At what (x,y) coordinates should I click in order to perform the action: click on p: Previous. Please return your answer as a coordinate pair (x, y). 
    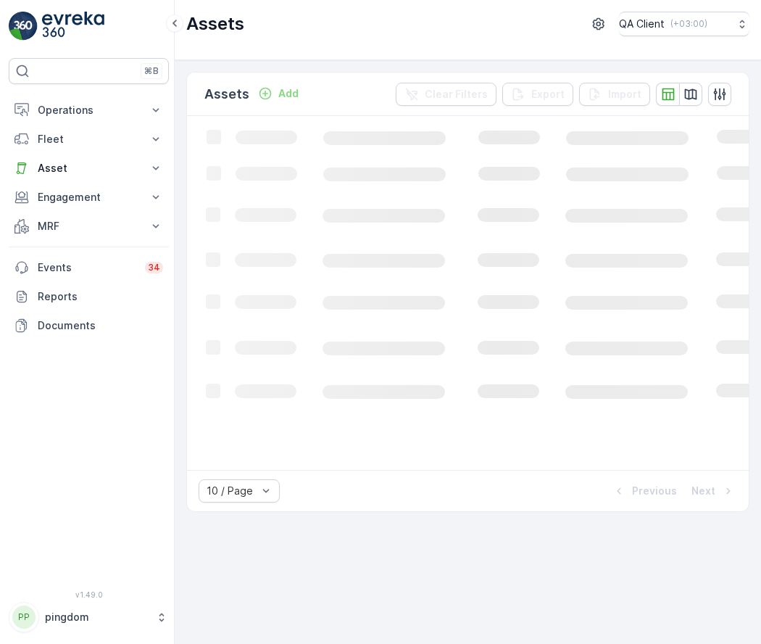
    Looking at the image, I should click on (655, 491).